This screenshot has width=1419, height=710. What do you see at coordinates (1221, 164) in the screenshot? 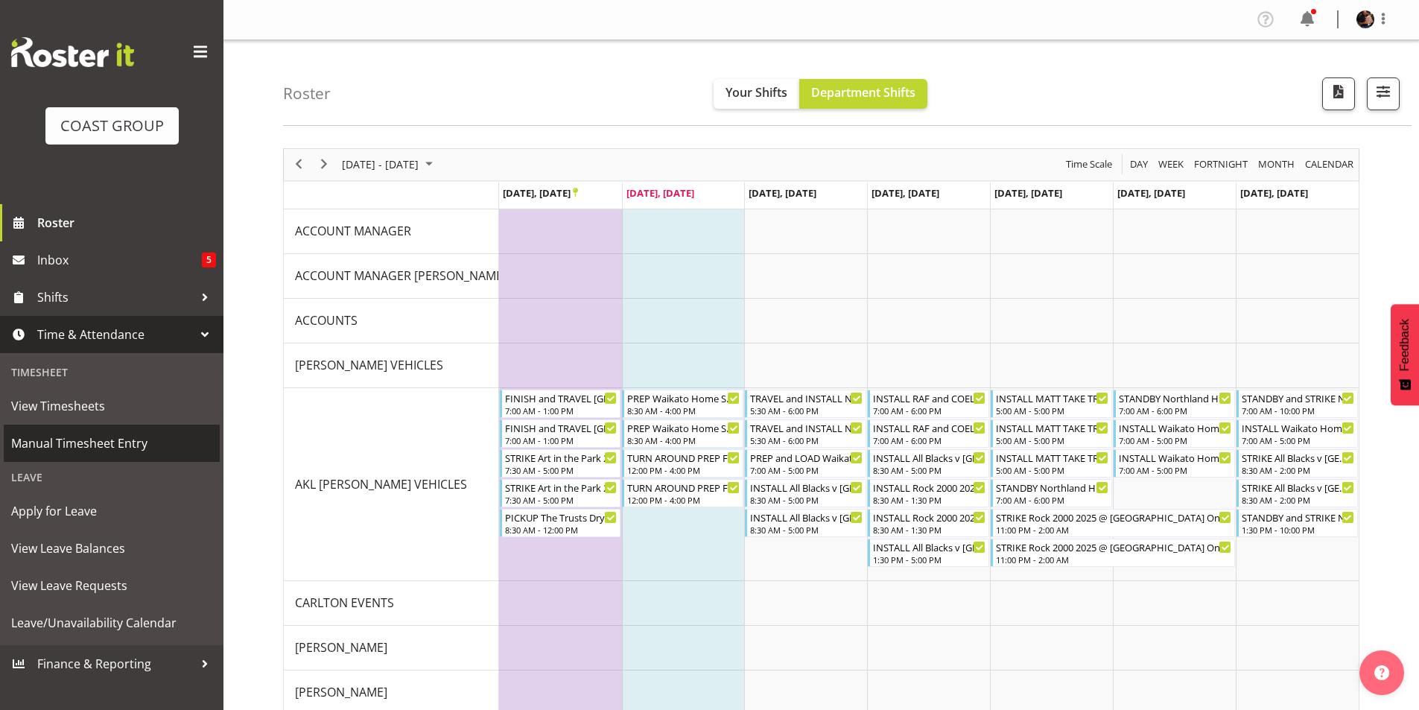
I see `span: Fortnight` at bounding box center [1221, 164].